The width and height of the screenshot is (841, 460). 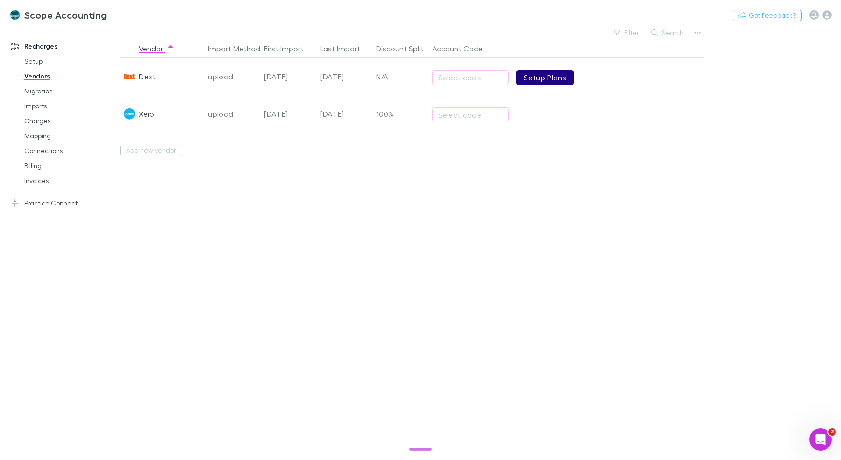 I want to click on button: Filter, so click(x=627, y=33).